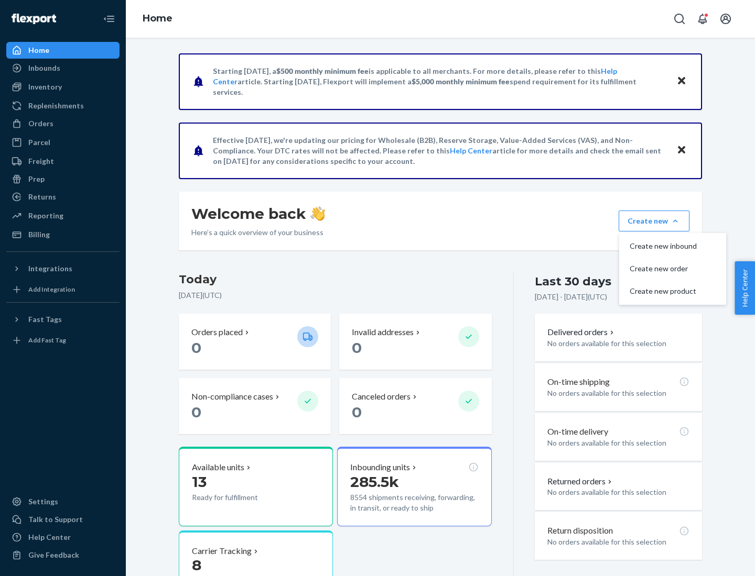 Image resolution: width=755 pixels, height=576 pixels. I want to click on p: Ready for fulfillment, so click(240, 498).